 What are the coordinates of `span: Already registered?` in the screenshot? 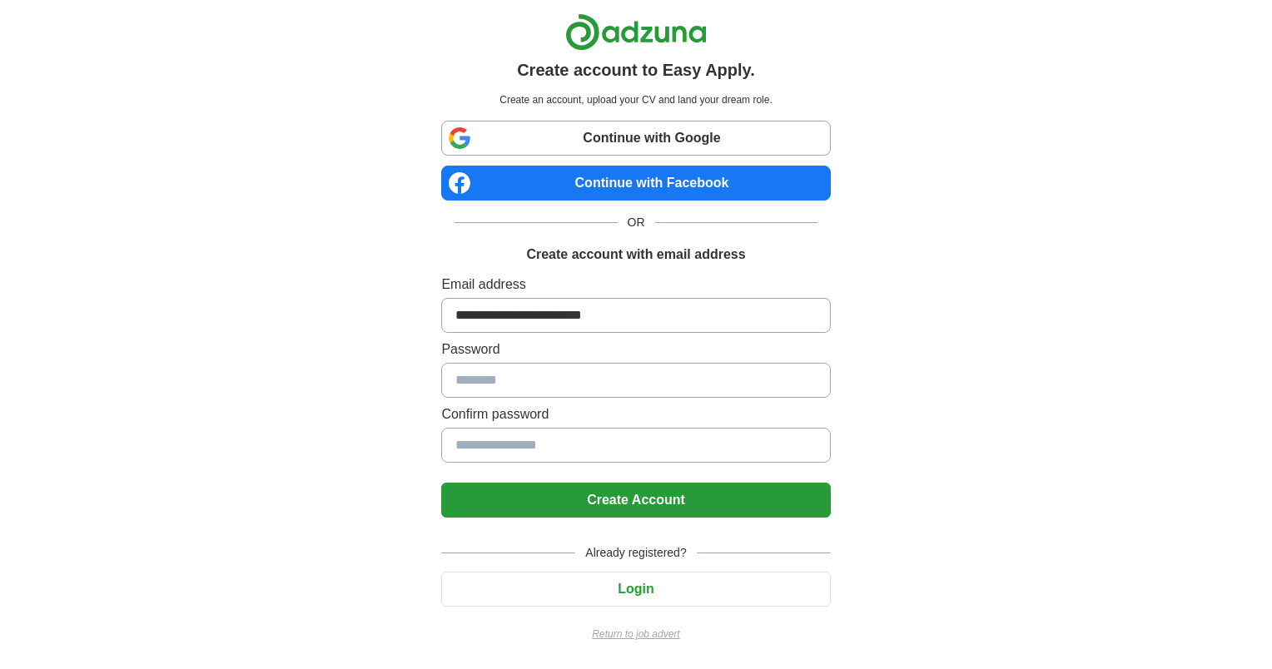 It's located at (635, 553).